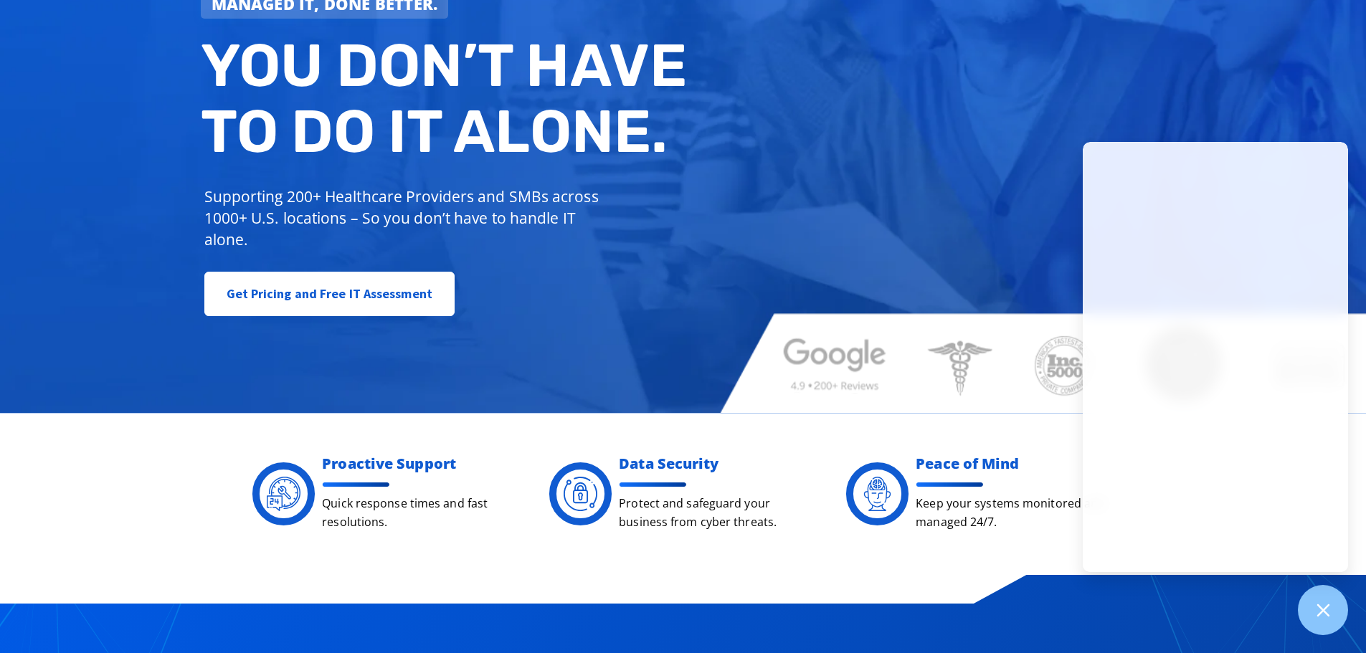  I want to click on h2: Data Security, so click(714, 464).